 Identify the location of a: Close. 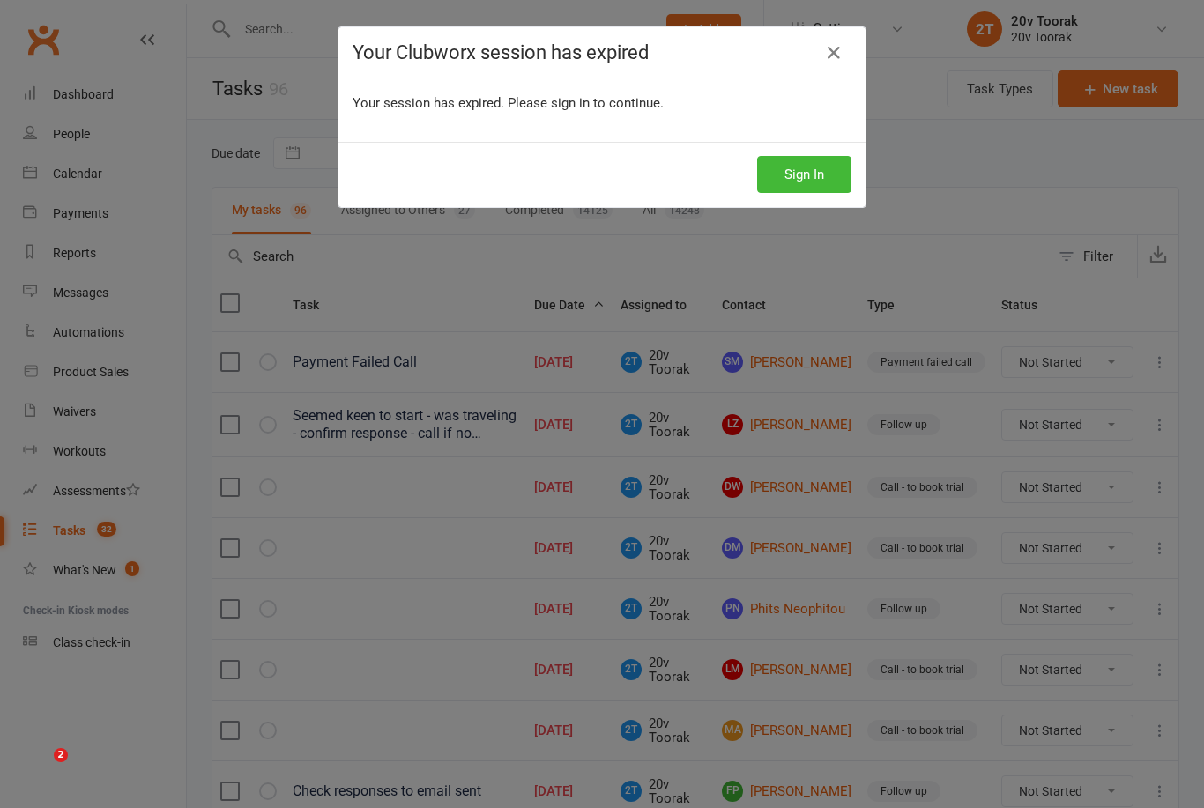
(834, 53).